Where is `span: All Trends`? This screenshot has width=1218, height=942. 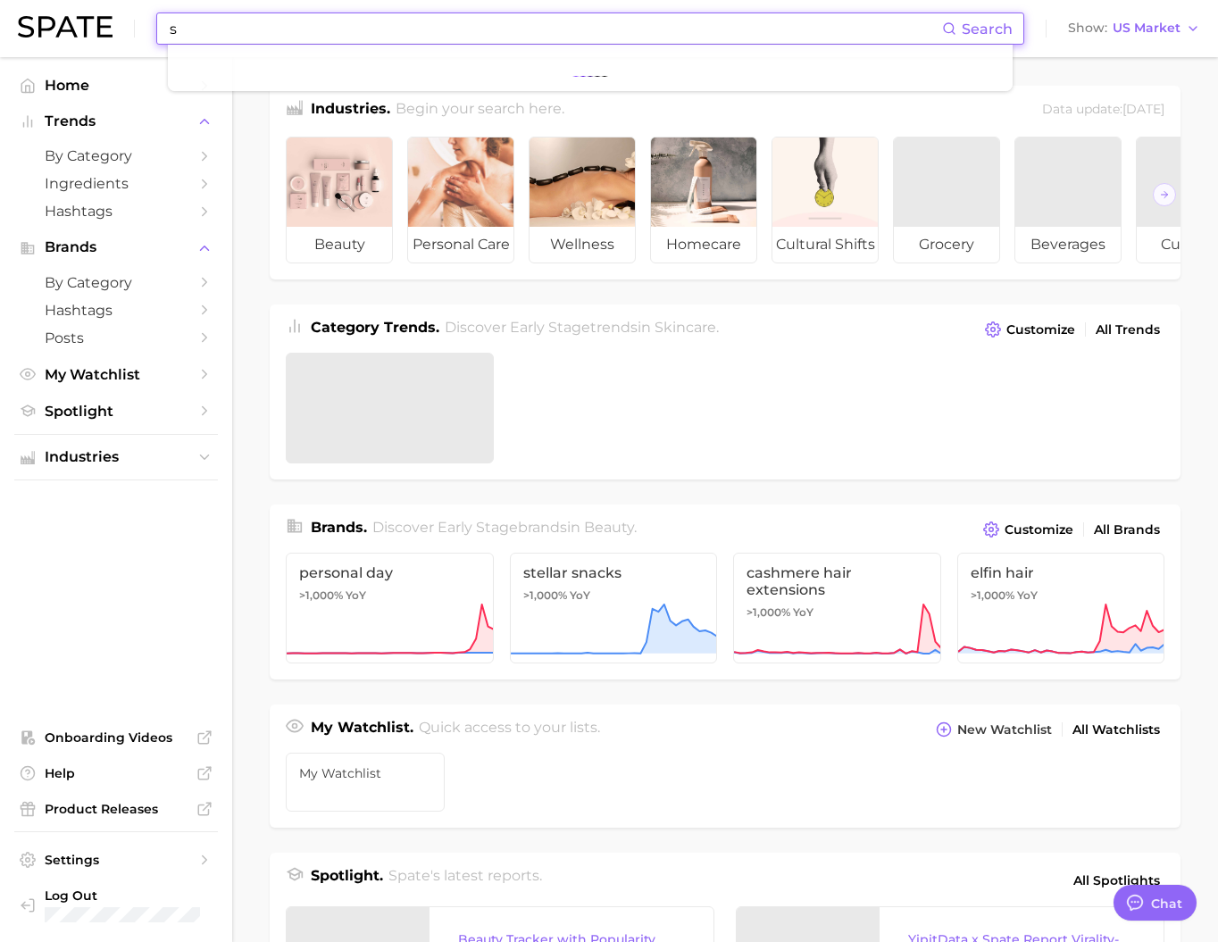
span: All Trends is located at coordinates (1128, 330).